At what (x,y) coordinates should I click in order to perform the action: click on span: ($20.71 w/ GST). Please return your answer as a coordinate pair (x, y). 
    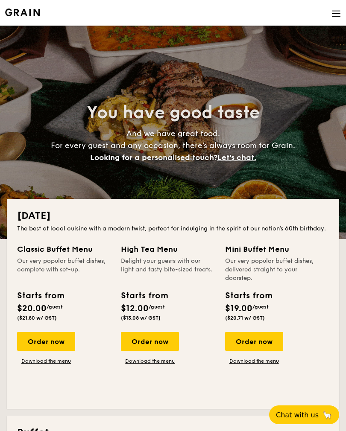
    Looking at the image, I should click on (244, 318).